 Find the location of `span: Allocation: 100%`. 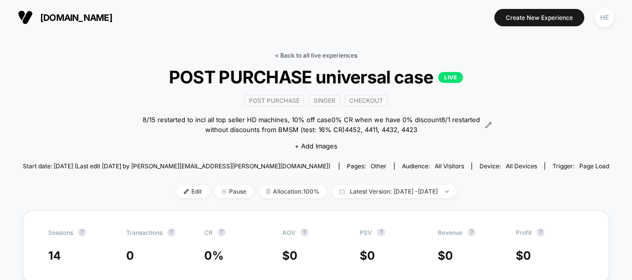

span: Allocation: 100% is located at coordinates (293, 191).